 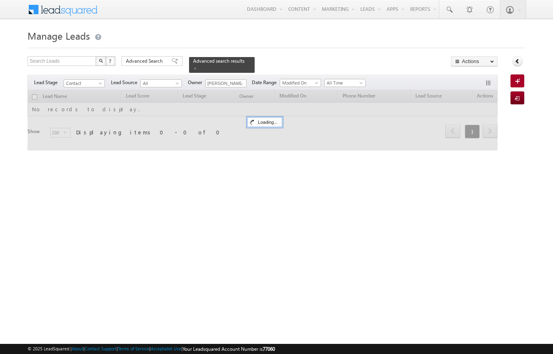 What do you see at coordinates (84, 83) in the screenshot?
I see `a: Contact` at bounding box center [84, 83].